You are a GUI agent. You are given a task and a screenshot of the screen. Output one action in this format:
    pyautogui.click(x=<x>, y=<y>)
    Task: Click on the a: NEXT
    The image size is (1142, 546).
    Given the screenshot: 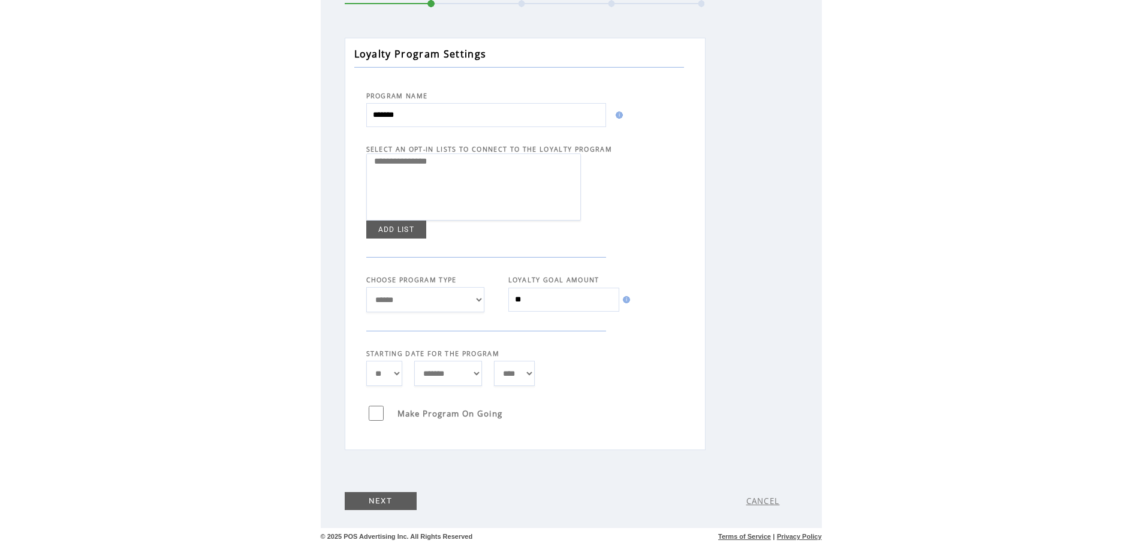 What is the action you would take?
    pyautogui.click(x=381, y=501)
    